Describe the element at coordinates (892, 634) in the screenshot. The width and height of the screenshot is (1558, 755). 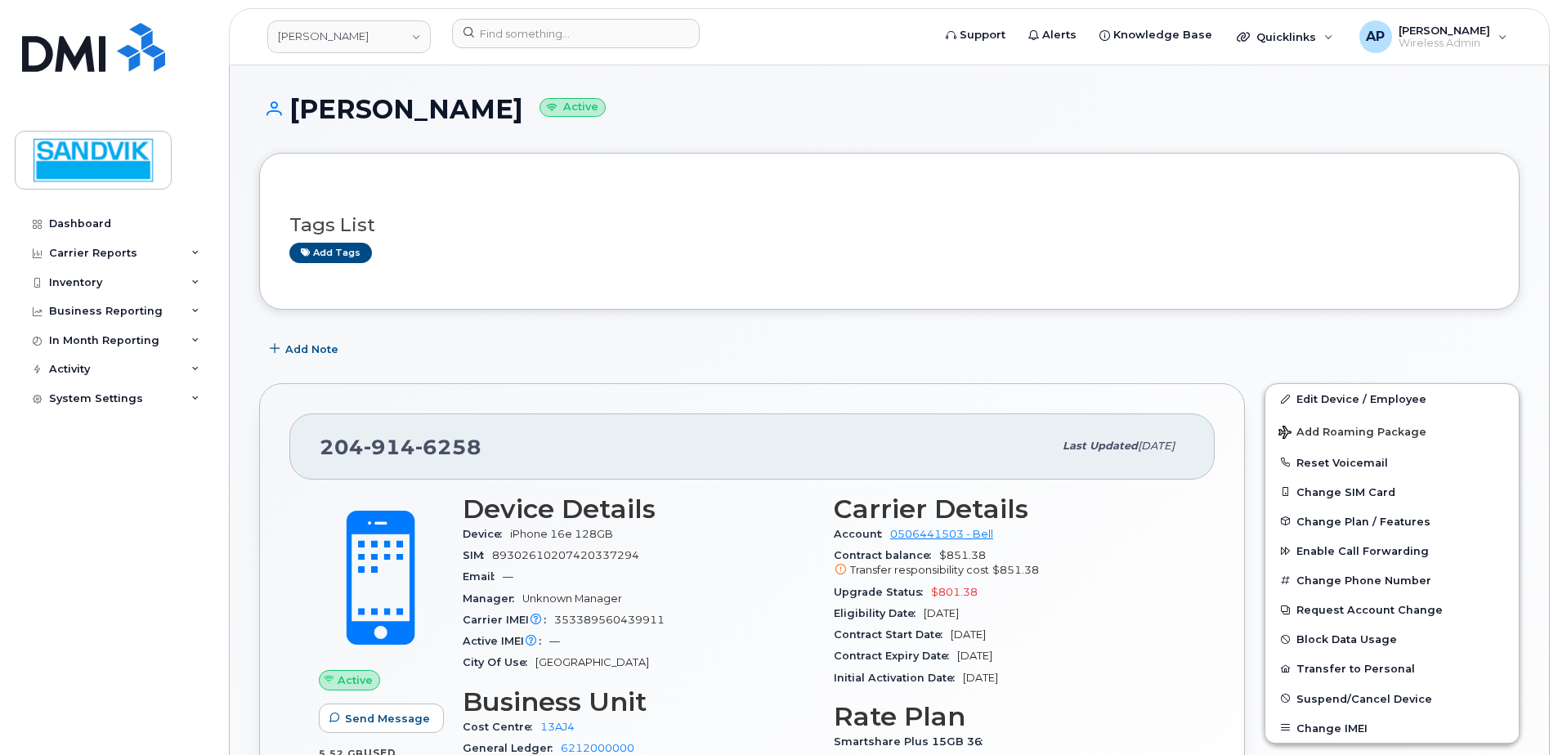
I see `span: Contract Start Date` at that location.